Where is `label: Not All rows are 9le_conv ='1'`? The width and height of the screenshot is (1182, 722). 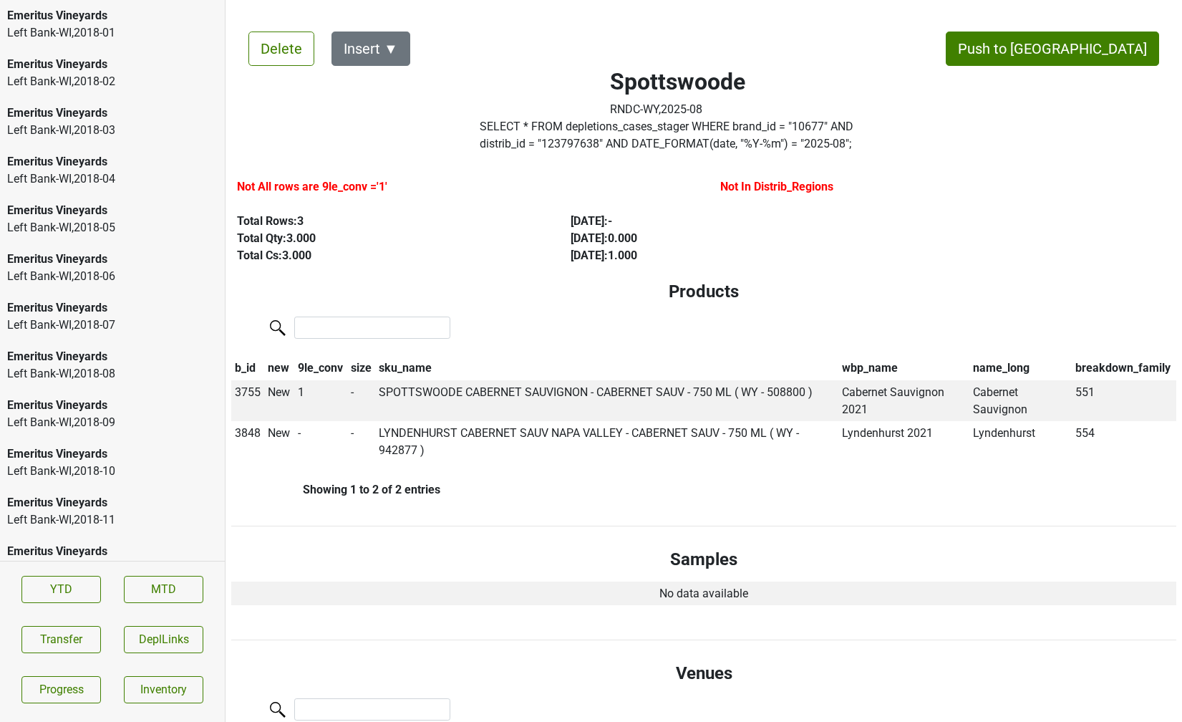 label: Not All rows are 9le_conv ='1' is located at coordinates (312, 187).